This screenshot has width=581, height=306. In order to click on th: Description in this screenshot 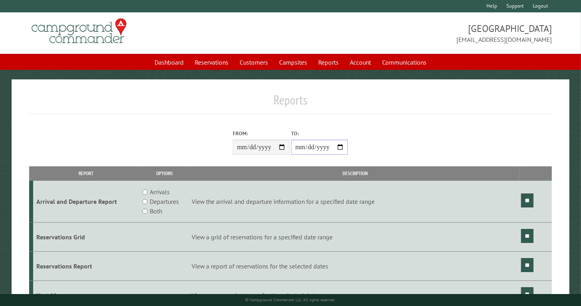, I will do `click(355, 173)`.